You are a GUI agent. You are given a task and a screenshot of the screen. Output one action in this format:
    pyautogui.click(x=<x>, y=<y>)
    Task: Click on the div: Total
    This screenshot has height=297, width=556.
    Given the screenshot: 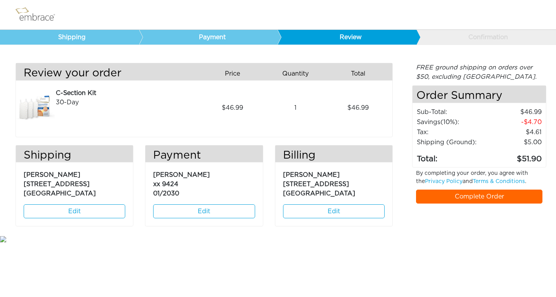 What is the action you would take?
    pyautogui.click(x=361, y=74)
    